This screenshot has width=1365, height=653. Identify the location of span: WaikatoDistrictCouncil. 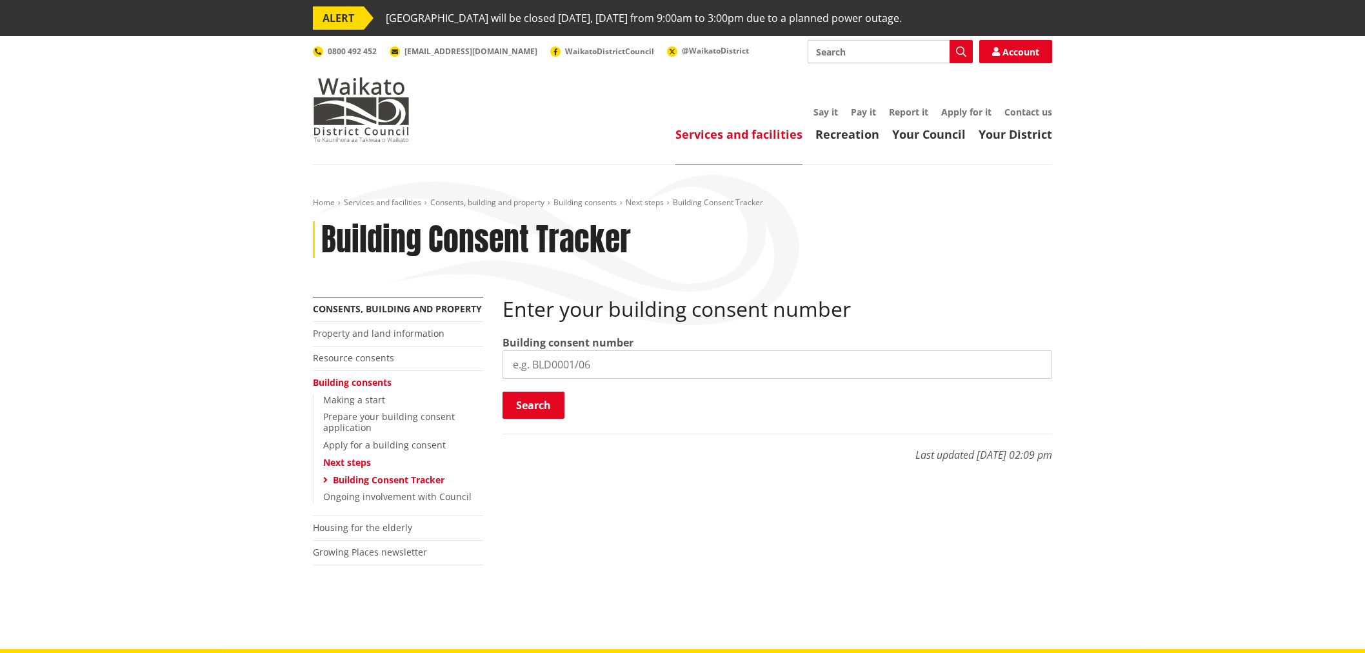
(610, 51).